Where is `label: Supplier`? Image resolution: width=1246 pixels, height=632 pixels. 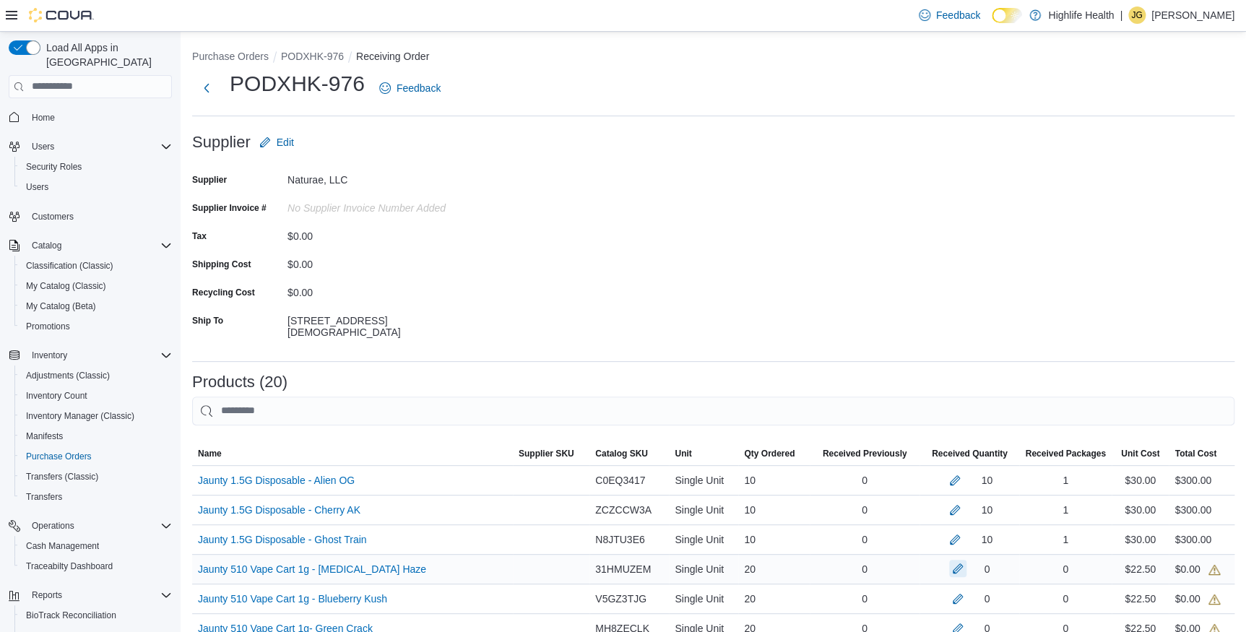
label: Supplier is located at coordinates (210, 180).